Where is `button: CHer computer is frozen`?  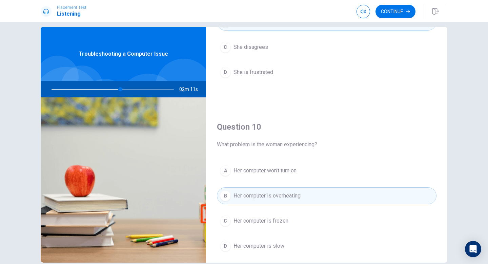
button: CHer computer is frozen is located at coordinates (327, 221).